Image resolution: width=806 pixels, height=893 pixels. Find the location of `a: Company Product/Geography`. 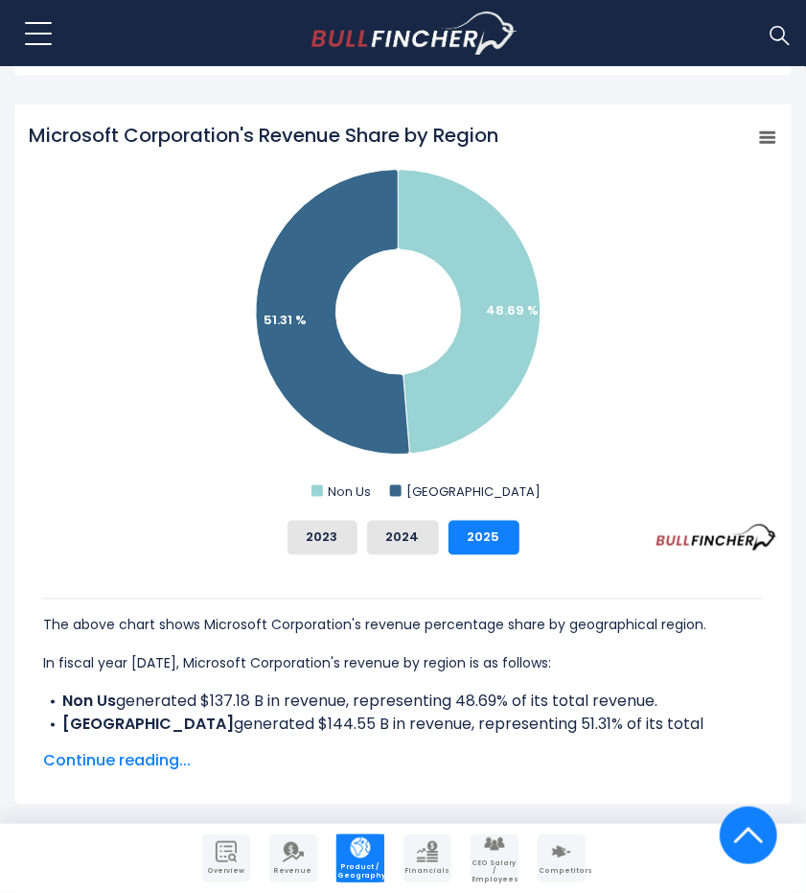

a: Company Product/Geography is located at coordinates (361, 858).